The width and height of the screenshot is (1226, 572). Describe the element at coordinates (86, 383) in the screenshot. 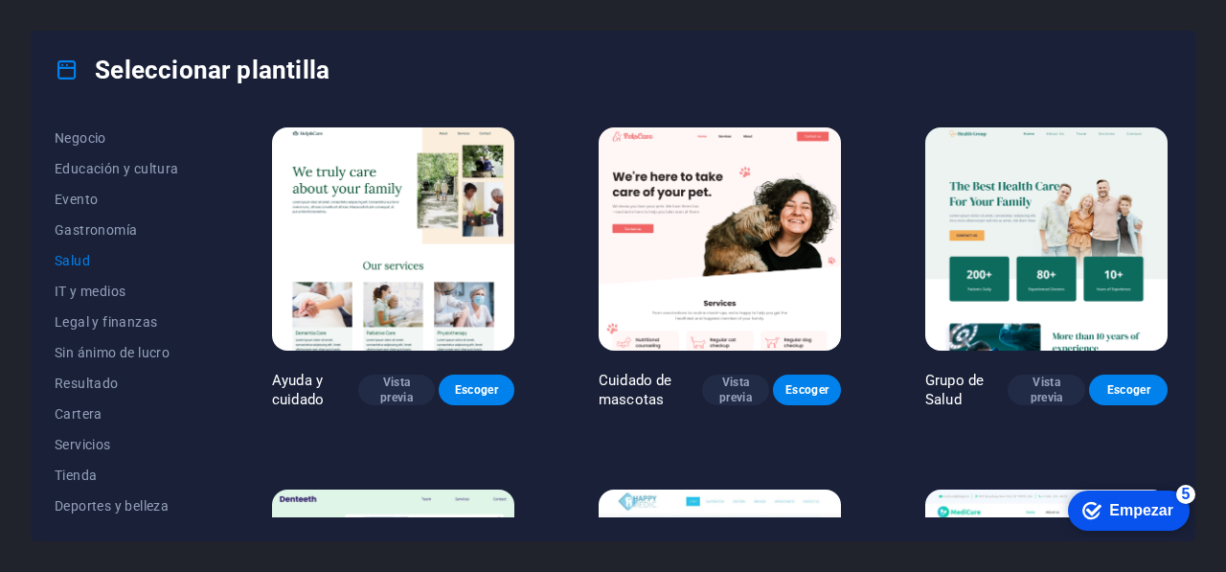

I see `font: Resultado` at that location.